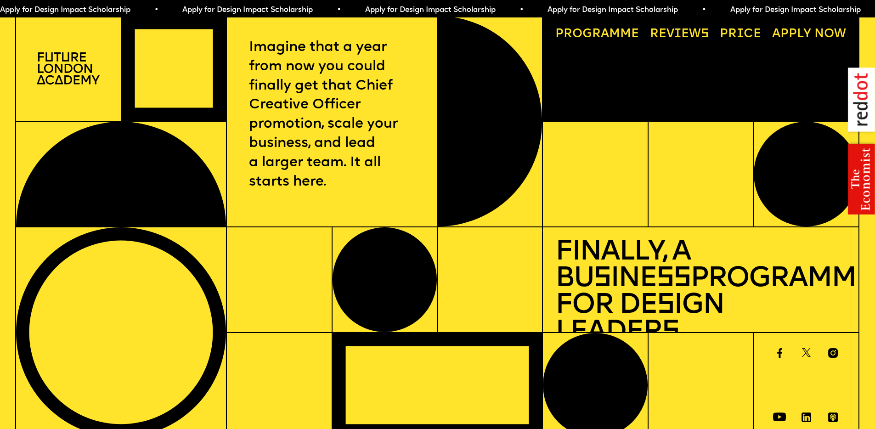 The height and width of the screenshot is (429, 875). Describe the element at coordinates (776, 34) in the screenshot. I see `span: A` at that location.